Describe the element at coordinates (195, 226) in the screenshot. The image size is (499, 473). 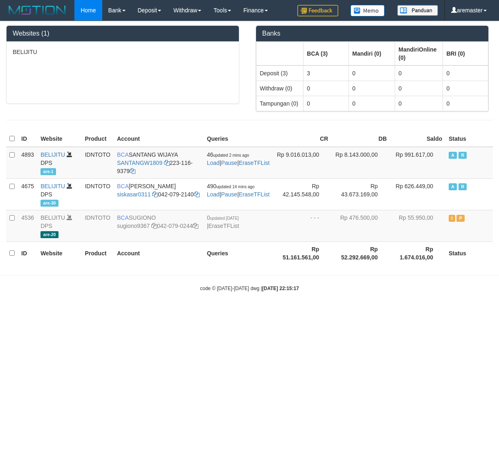
I see `a: Copy 0420790244 to clipboard` at that location.